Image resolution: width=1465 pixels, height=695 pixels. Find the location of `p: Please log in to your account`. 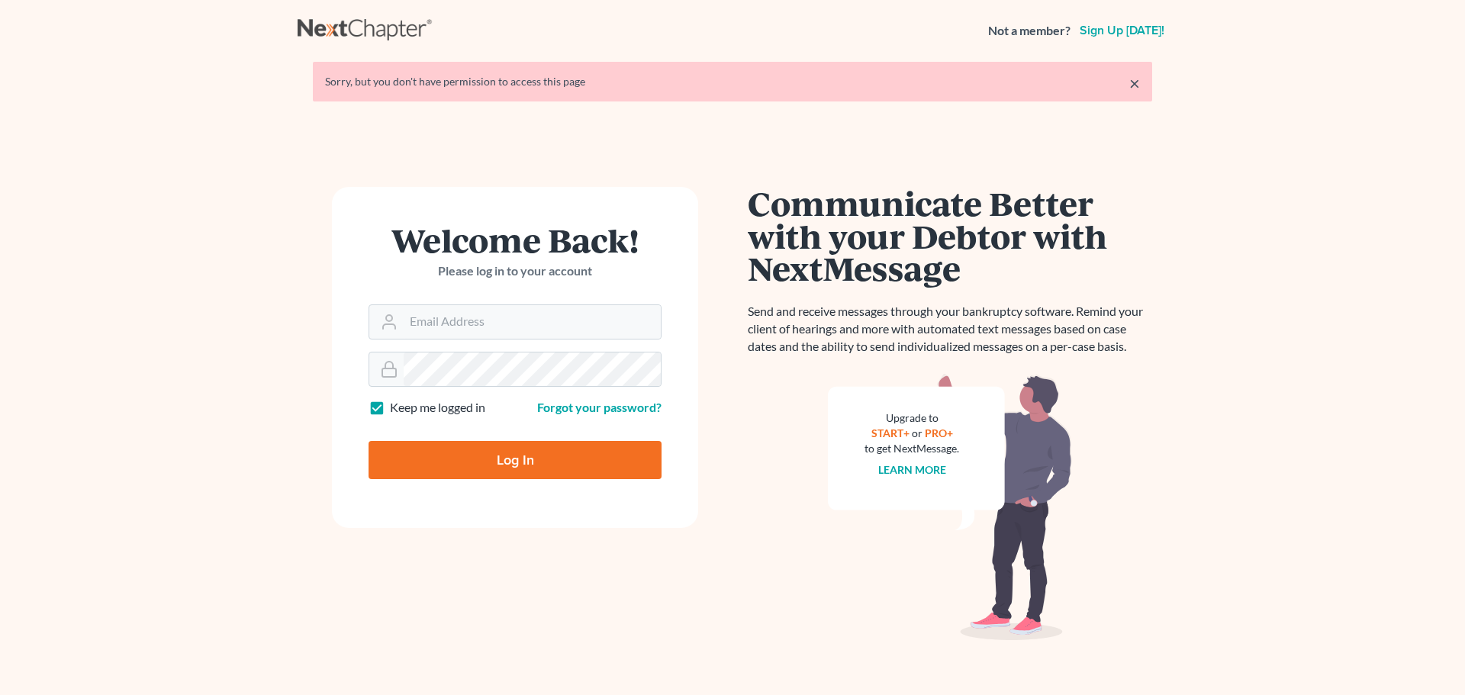

p: Please log in to your account is located at coordinates (515, 271).